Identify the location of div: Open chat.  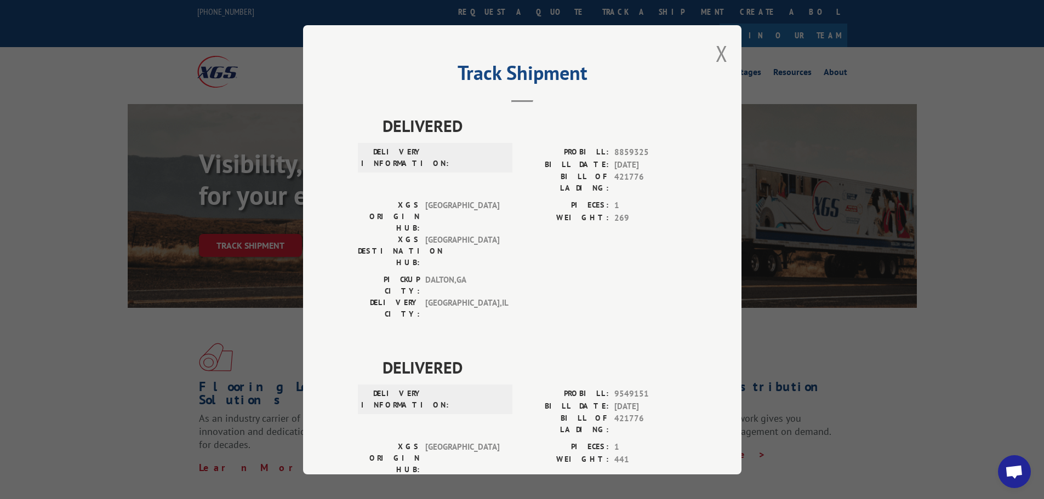
(1015, 472).